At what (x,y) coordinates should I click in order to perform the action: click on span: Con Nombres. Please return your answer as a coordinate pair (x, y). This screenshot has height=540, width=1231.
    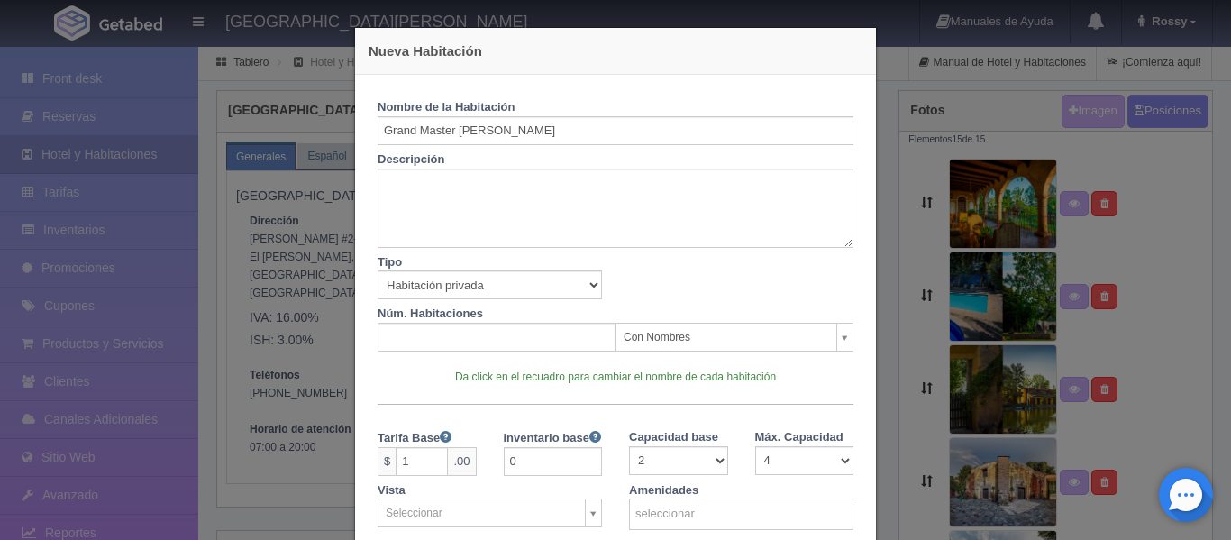
    Looking at the image, I should click on (726, 337).